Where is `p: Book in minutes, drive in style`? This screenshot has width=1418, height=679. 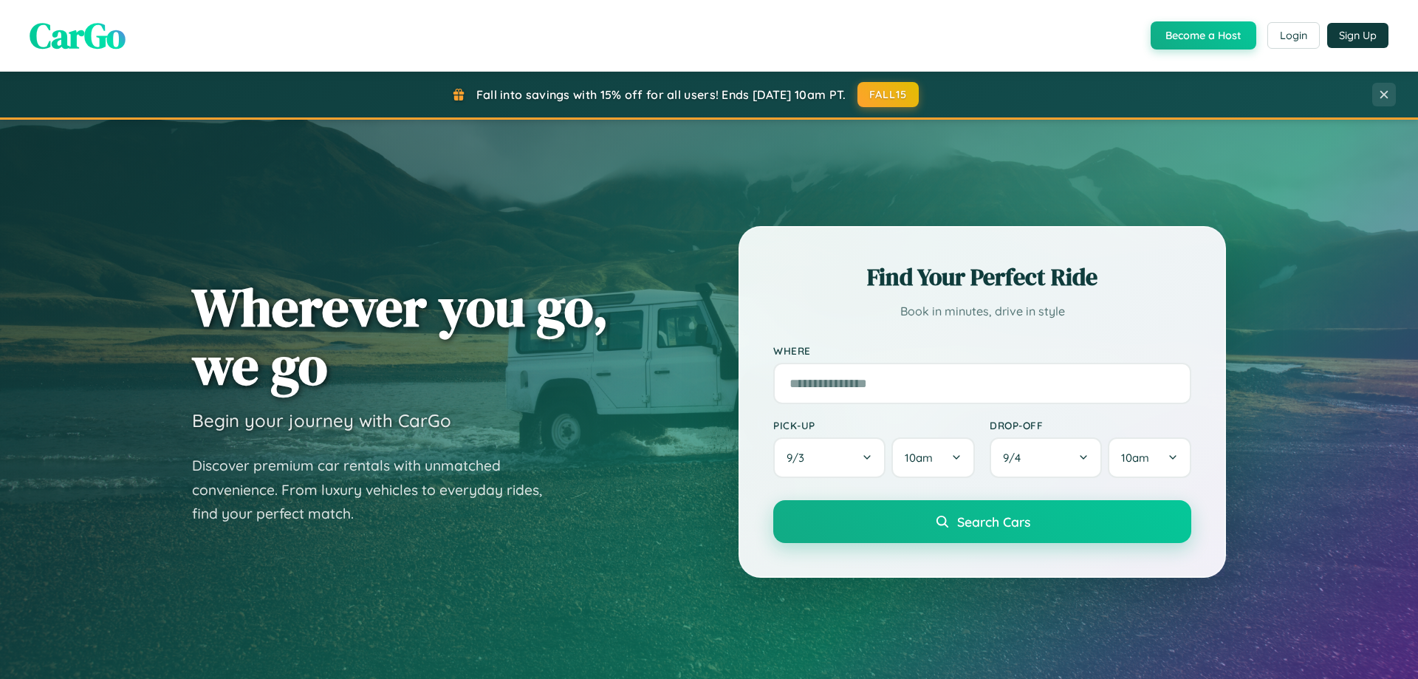
p: Book in minutes, drive in style is located at coordinates (982, 311).